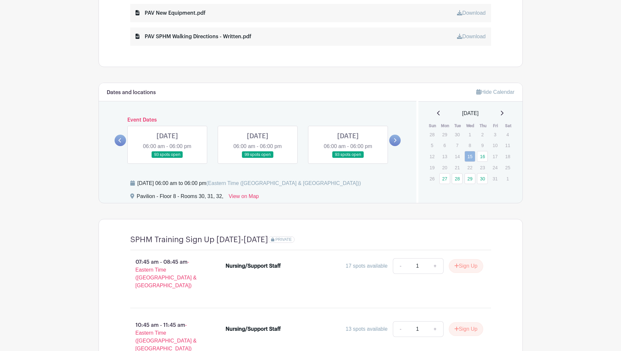  Describe the element at coordinates (469, 156) in the screenshot. I see `a: 15` at that location.